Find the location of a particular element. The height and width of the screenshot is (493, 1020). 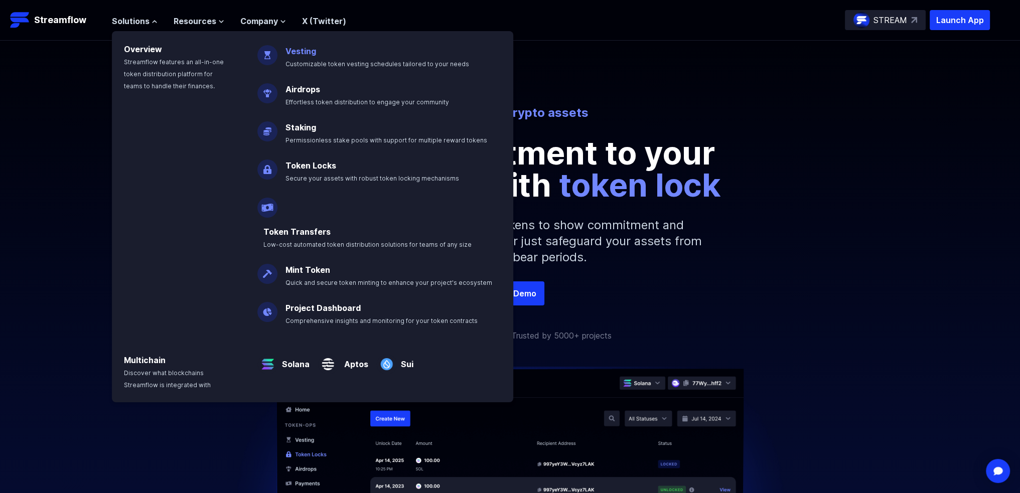

button: Launch App is located at coordinates (960, 20).